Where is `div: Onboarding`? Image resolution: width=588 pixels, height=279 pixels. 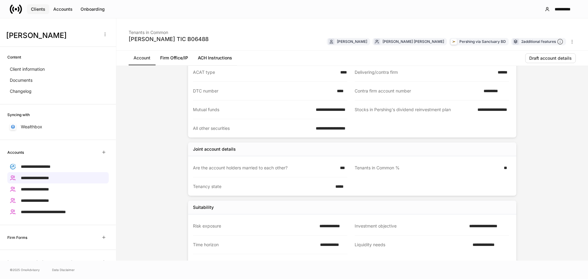
div: Onboarding is located at coordinates (93, 9).